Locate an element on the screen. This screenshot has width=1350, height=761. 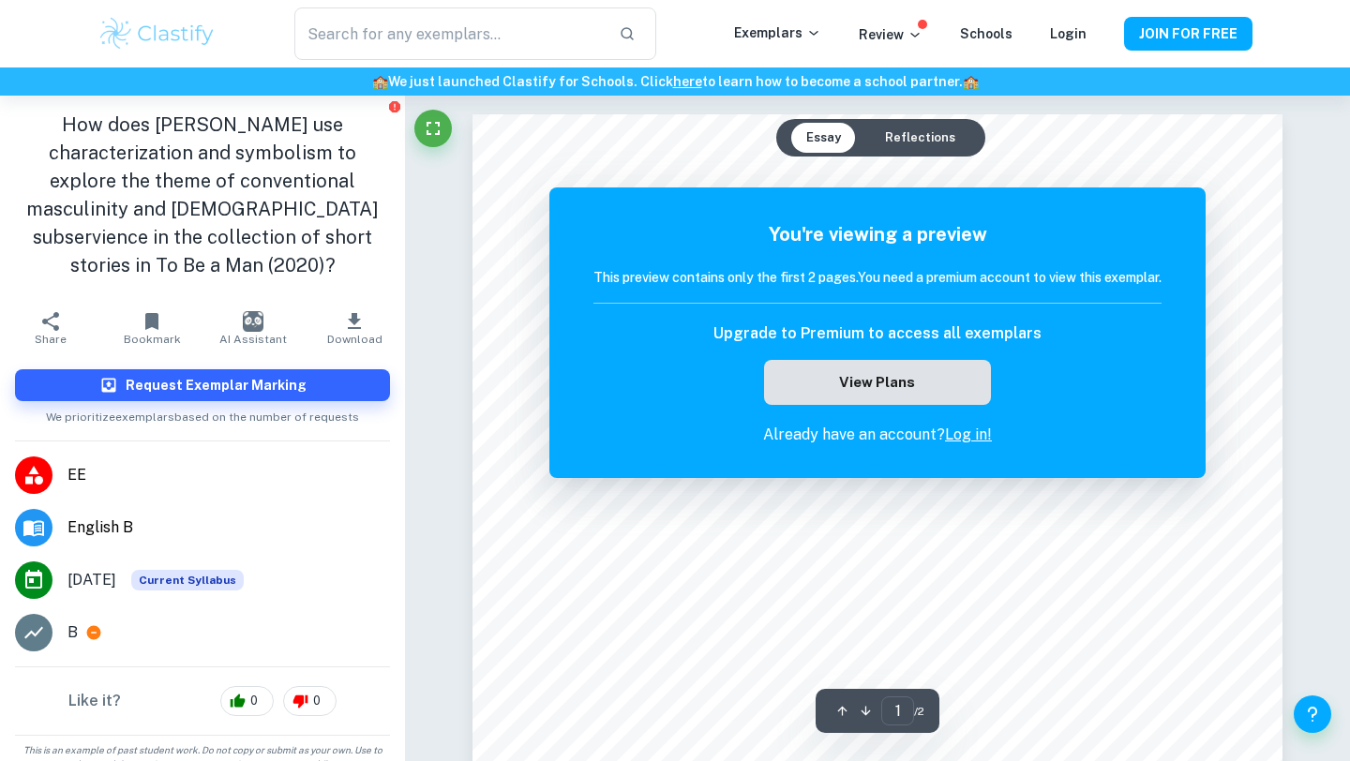
span: Share is located at coordinates (51, 339).